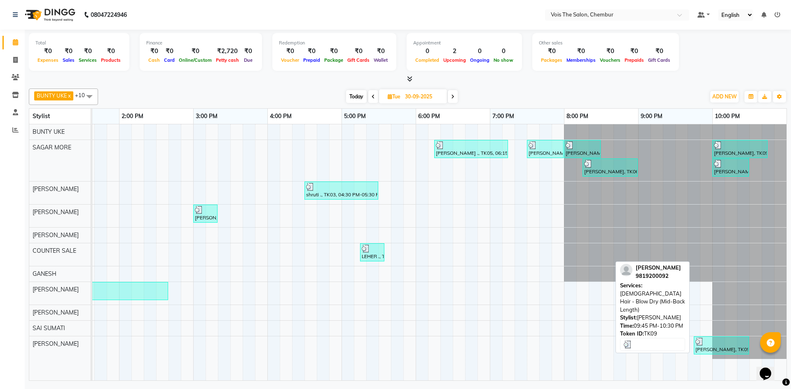  Describe the element at coordinates (132, 116) in the screenshot. I see `a: 2:00 PM` at that location.